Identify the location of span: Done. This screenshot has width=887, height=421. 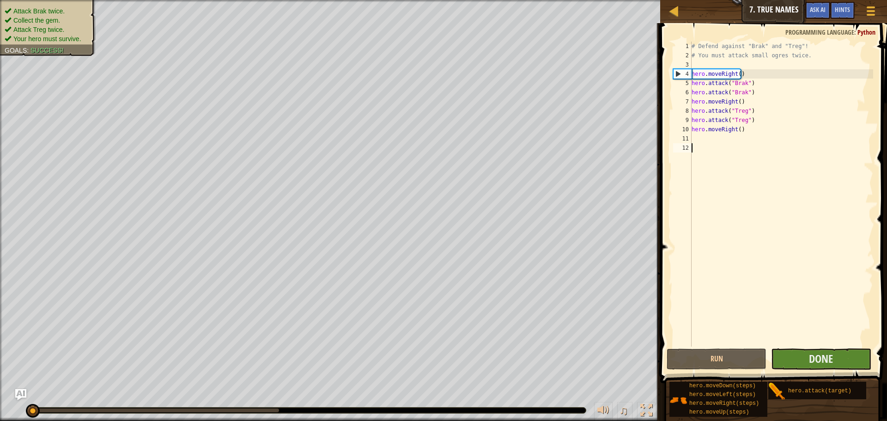
(821, 359).